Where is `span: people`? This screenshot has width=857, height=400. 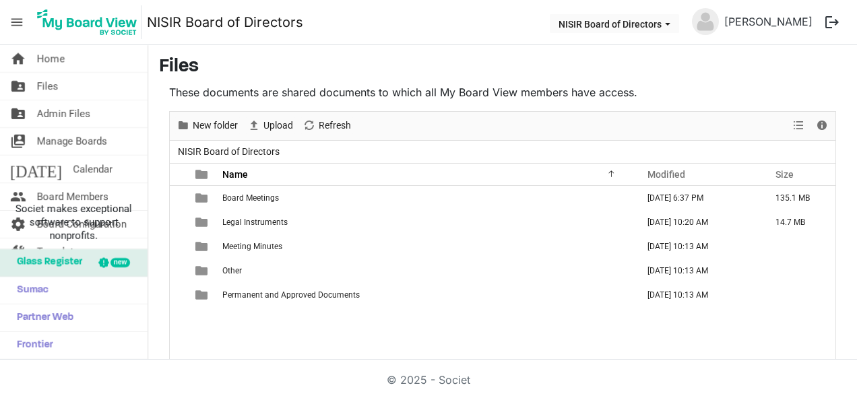 span: people is located at coordinates (18, 197).